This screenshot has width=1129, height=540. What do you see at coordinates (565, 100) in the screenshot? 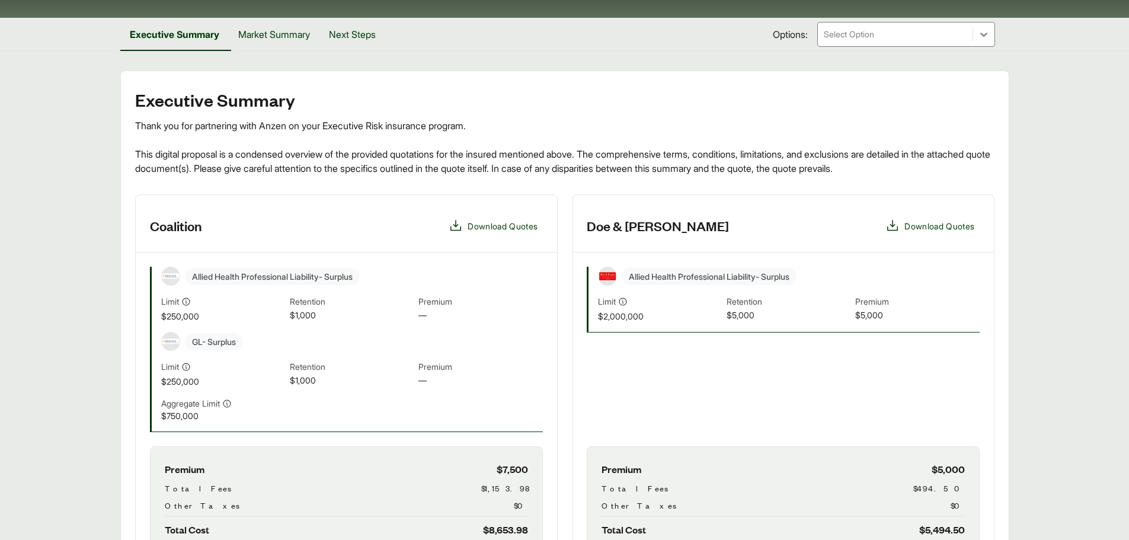
I see `h2: Executive Summary` at bounding box center [565, 100].